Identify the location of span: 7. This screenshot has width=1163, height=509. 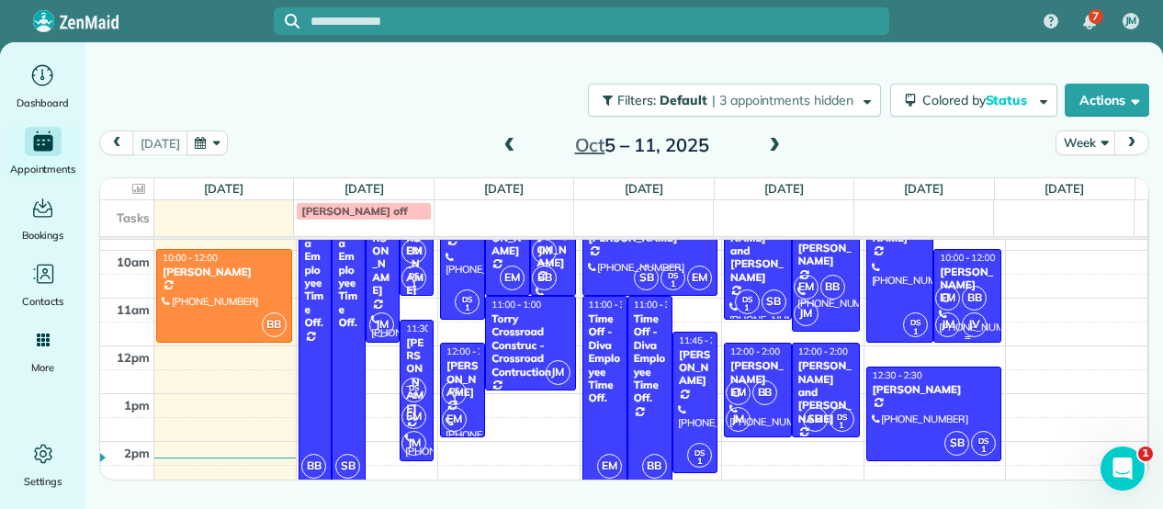
(1095, 17).